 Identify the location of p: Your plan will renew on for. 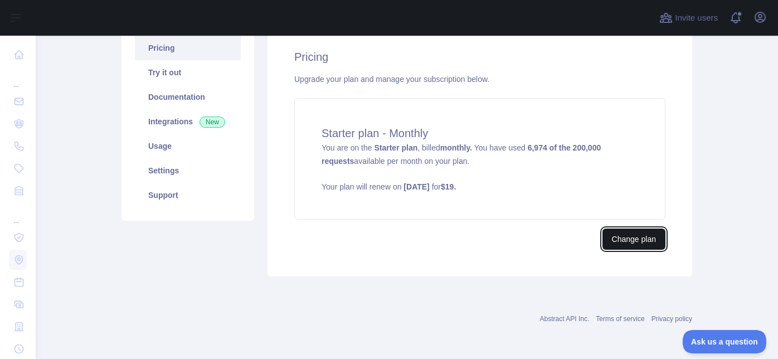
(480, 187).